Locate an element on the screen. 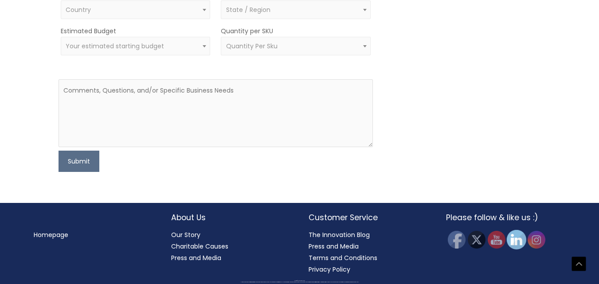 This screenshot has width=599, height=284. label: Quantity per SKU is located at coordinates (247, 31).